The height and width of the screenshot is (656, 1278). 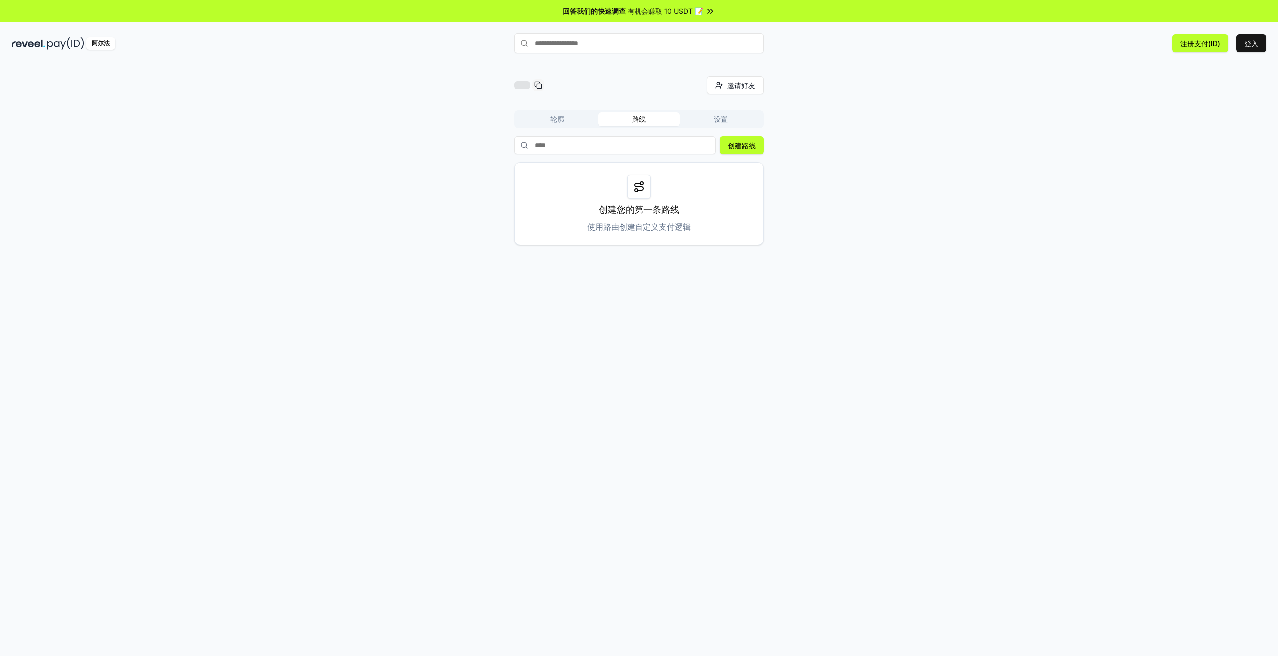 I want to click on button: 创建路线, so click(x=742, y=145).